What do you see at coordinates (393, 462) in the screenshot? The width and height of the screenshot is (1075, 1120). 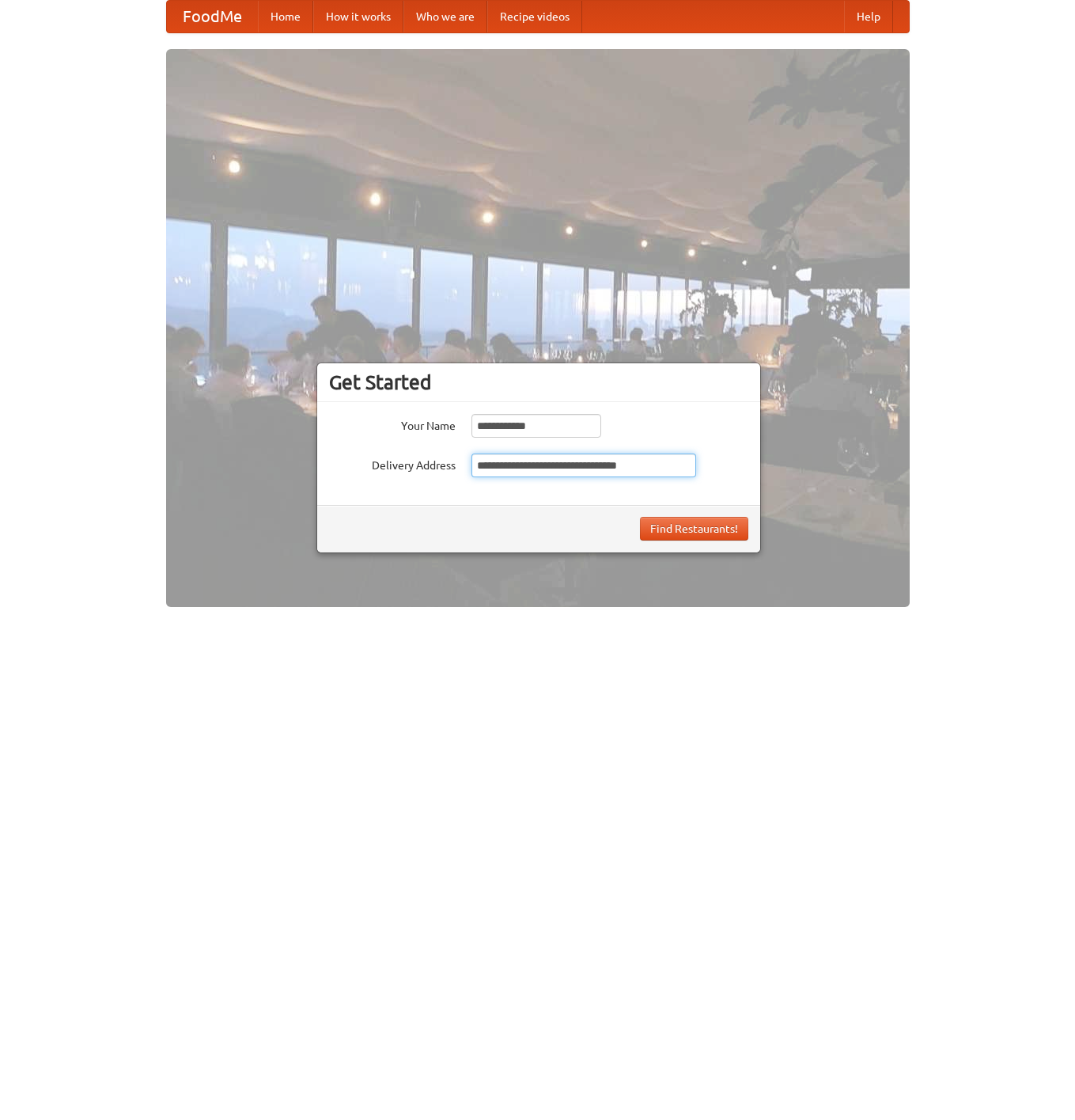 I see `label: Delivery Address` at bounding box center [393, 462].